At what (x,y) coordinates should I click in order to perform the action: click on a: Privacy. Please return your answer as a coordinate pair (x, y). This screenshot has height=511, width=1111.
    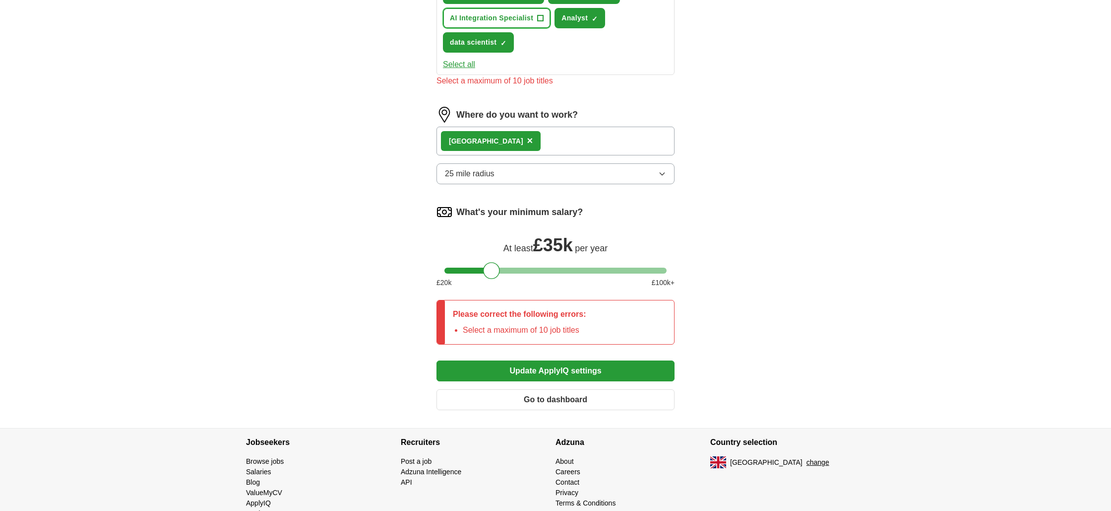
    Looking at the image, I should click on (567, 492).